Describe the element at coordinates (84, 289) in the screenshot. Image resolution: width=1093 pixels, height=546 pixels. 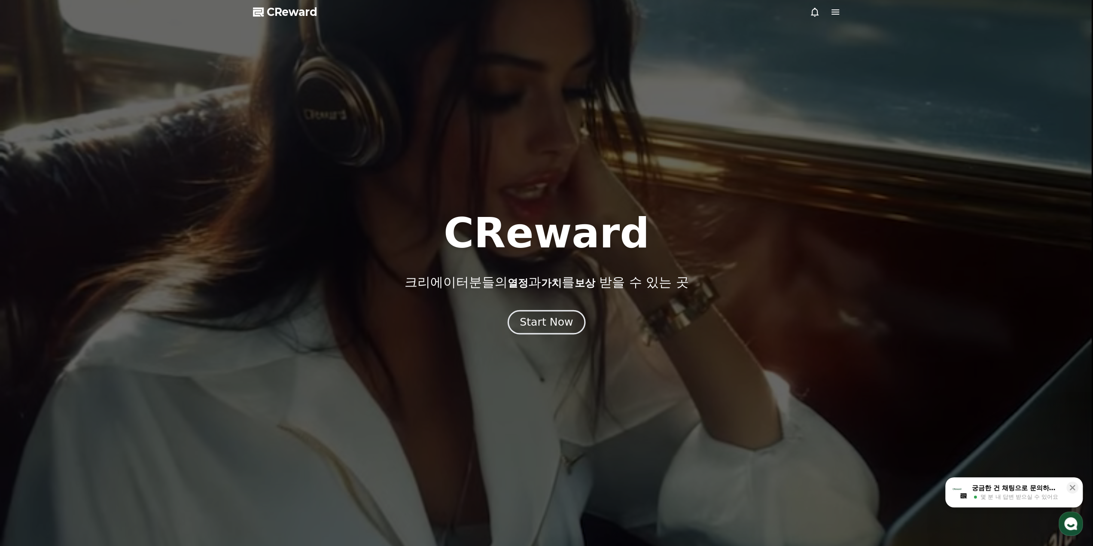
I see `span: 대화` at that location.